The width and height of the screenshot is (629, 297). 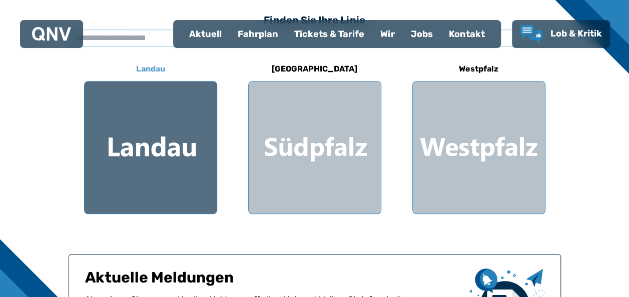 What do you see at coordinates (422, 34) in the screenshot?
I see `div: Jobs` at bounding box center [422, 34].